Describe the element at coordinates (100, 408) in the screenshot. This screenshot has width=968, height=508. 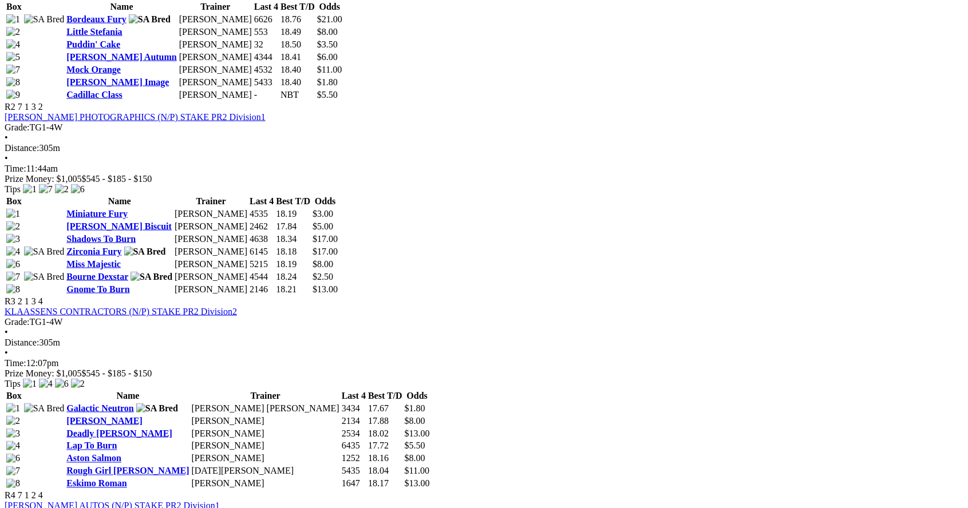
I see `a: Galactic Neutron` at that location.